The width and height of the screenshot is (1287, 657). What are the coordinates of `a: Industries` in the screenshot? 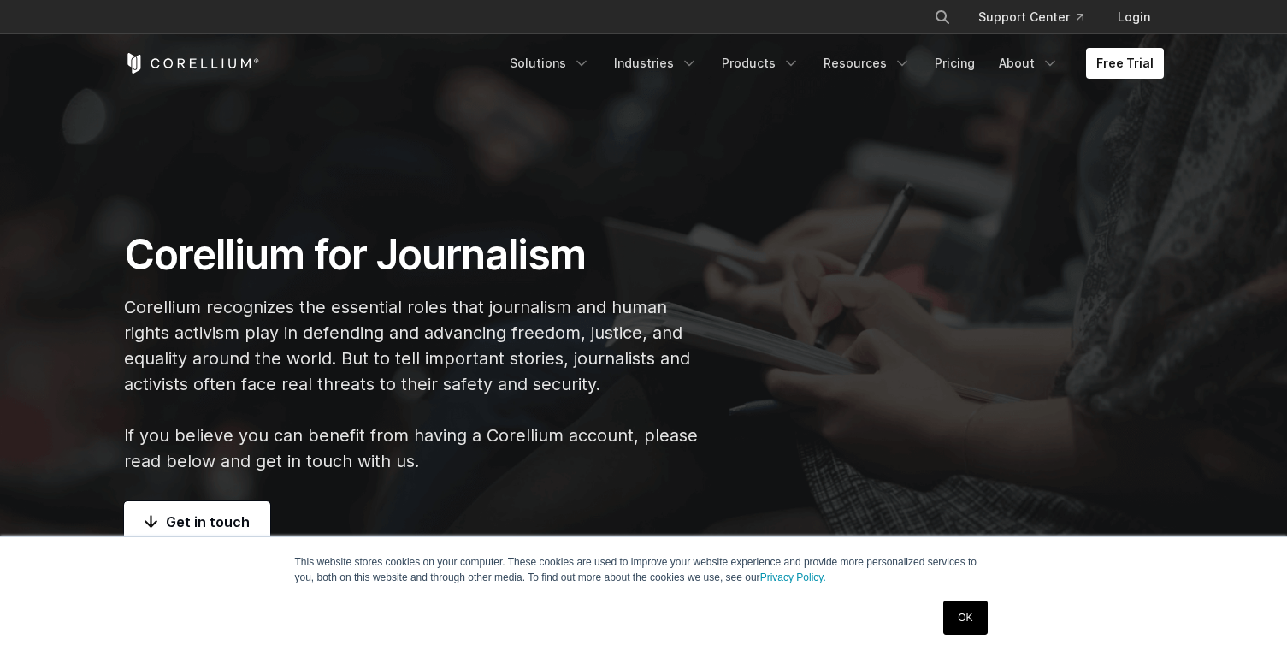 It's located at (656, 63).